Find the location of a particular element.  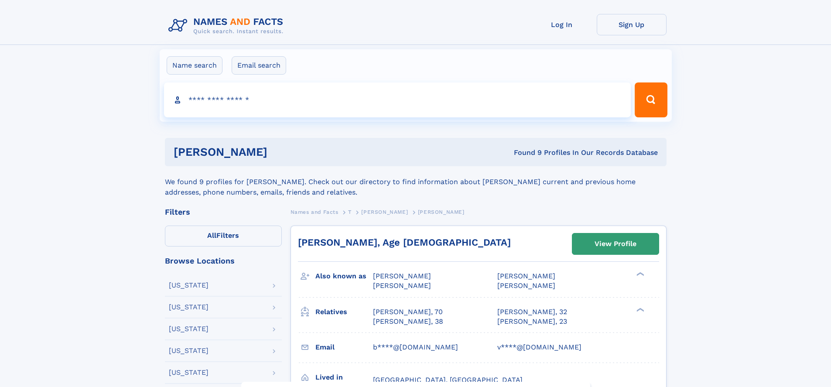

a: Log In is located at coordinates (562, 24).